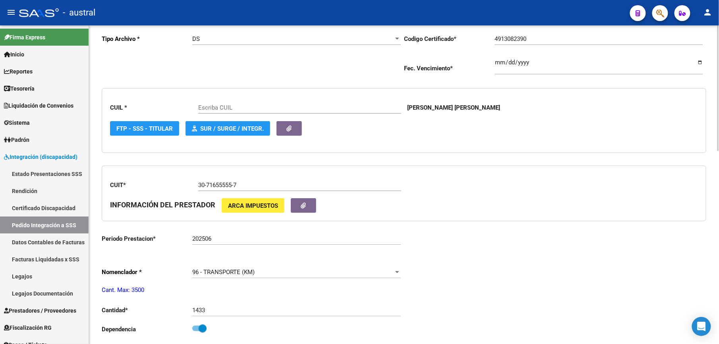  What do you see at coordinates (449, 68) in the screenshot?
I see `p: Fec. Vencimiento` at bounding box center [449, 68].